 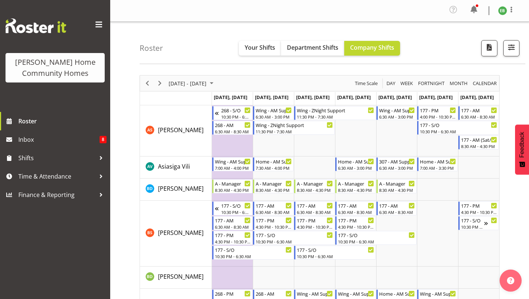 What do you see at coordinates (356, 168) in the screenshot?
I see `div: 6:30 AM - 3:00 PM` at bounding box center [356, 168].